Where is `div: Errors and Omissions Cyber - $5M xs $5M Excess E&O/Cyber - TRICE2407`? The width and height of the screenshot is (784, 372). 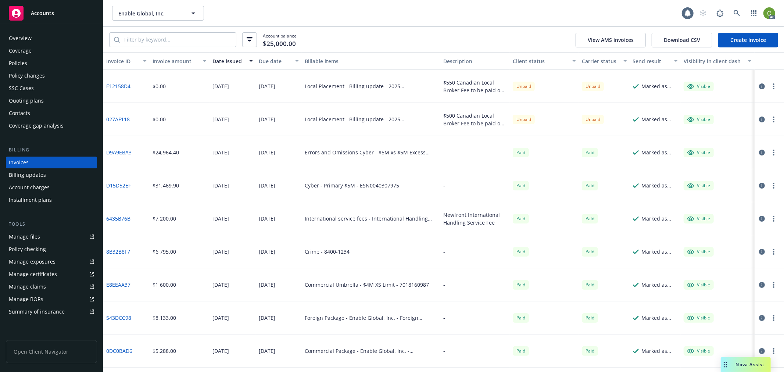
div: Errors and Omissions Cyber - $5M xs $5M Excess E&O/Cyber - TRICE2407 is located at coordinates (371, 152).